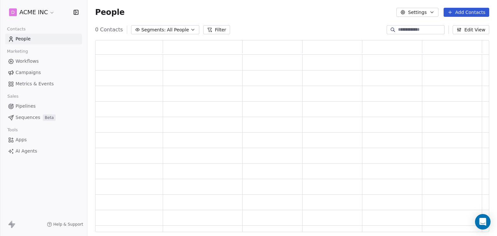  What do you see at coordinates (17, 51) in the screenshot?
I see `span: Marketing` at bounding box center [17, 51].